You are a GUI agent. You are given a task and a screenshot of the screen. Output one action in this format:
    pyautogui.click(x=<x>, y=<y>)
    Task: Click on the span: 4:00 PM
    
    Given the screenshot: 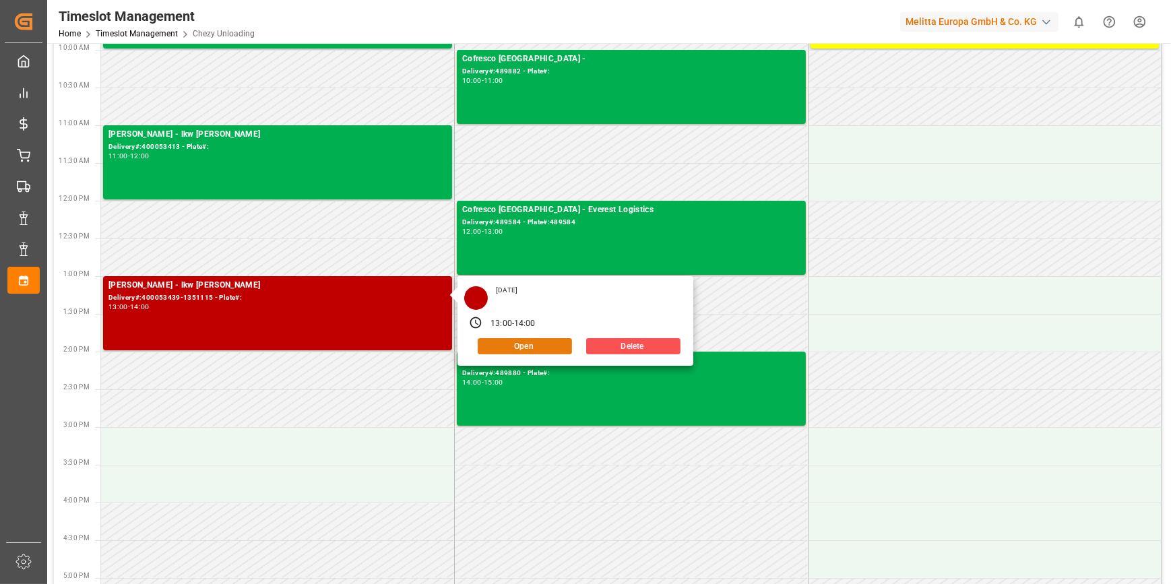 What is the action you would take?
    pyautogui.click(x=76, y=500)
    